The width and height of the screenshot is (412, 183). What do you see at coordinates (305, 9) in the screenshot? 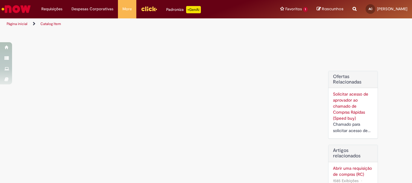
I see `span: 1` at bounding box center [305, 9].